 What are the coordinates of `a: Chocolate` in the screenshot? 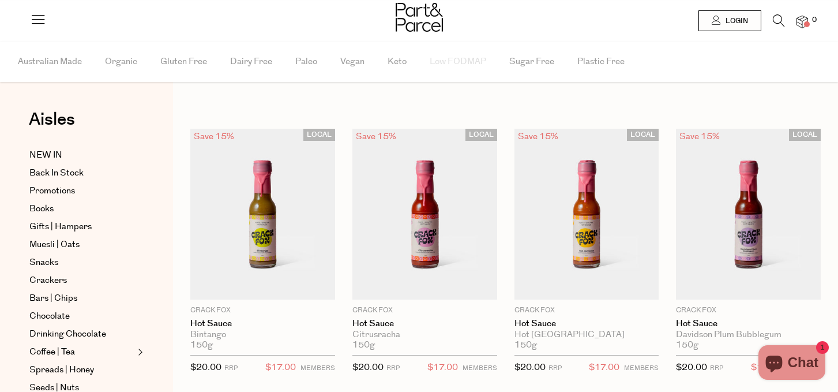 It's located at (82, 316).